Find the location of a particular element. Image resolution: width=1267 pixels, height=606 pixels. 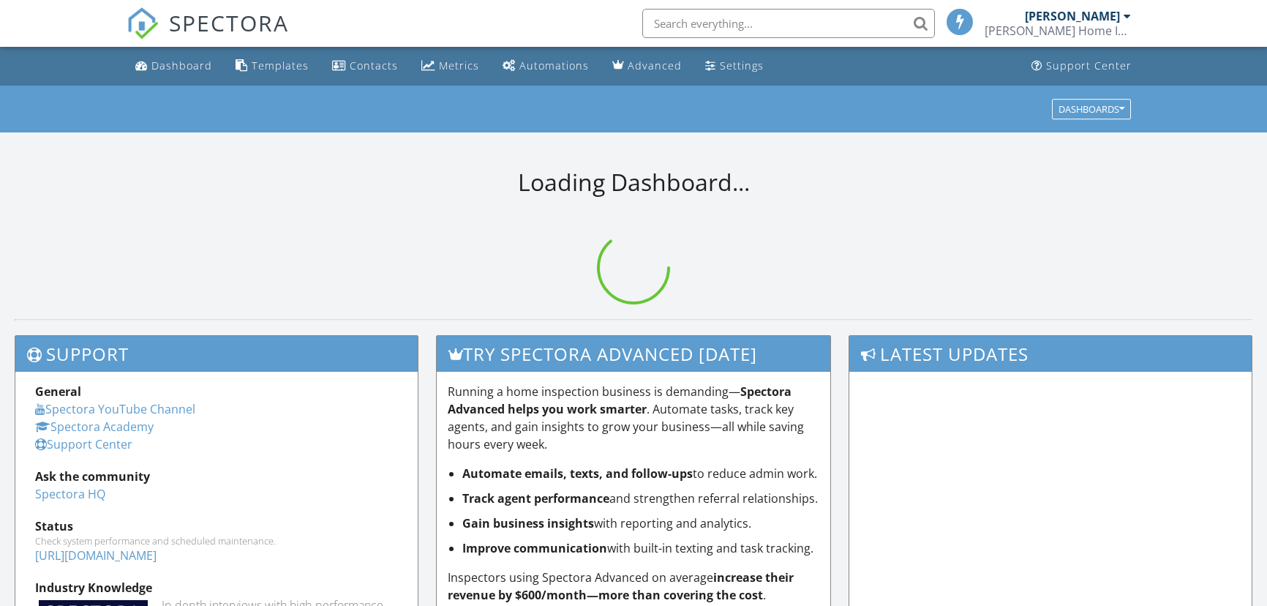

a: Metrics is located at coordinates (450, 66).